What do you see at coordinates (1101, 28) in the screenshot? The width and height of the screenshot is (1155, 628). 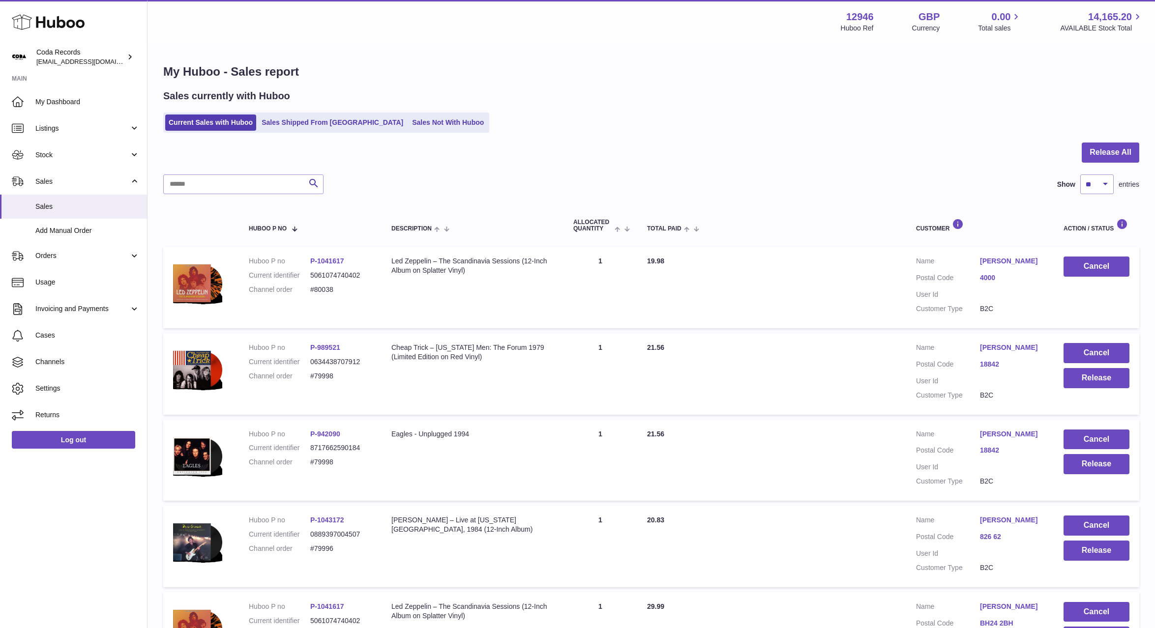 I see `span: AVAILABLE Stock Total` at bounding box center [1101, 28].